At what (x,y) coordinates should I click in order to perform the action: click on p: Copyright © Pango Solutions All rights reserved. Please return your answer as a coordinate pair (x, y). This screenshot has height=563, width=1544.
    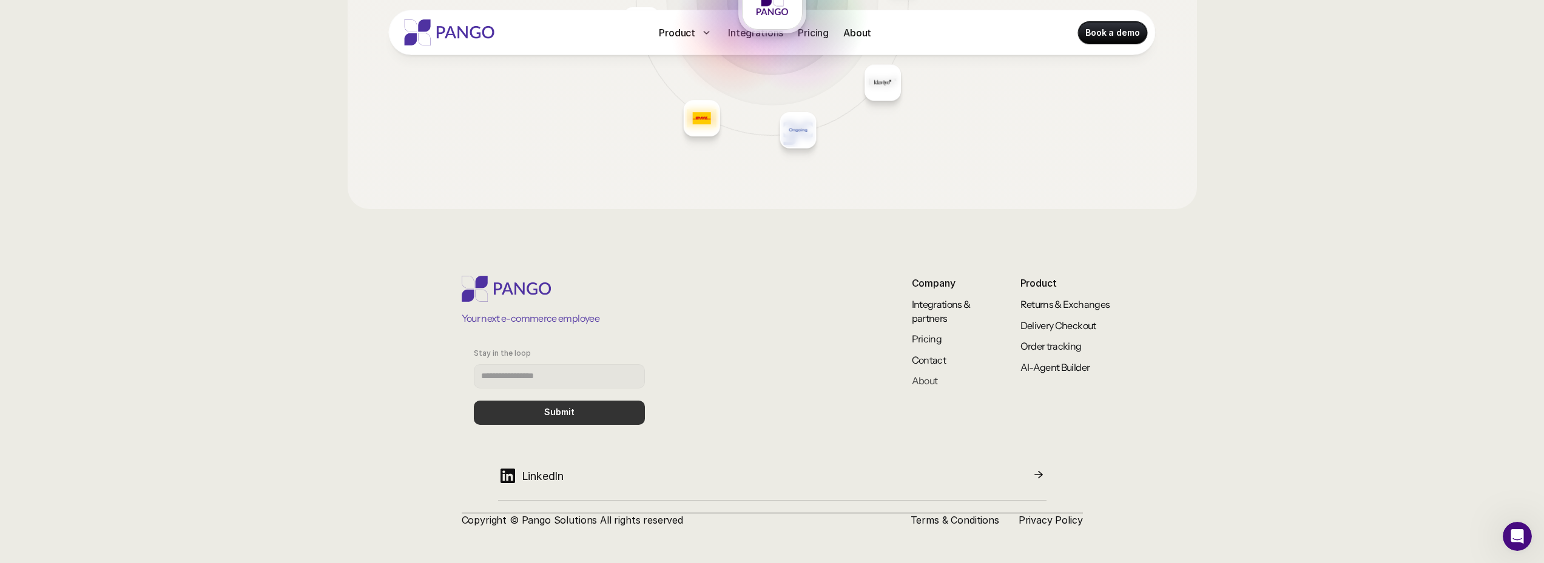
    Looking at the image, I should click on (676, 520).